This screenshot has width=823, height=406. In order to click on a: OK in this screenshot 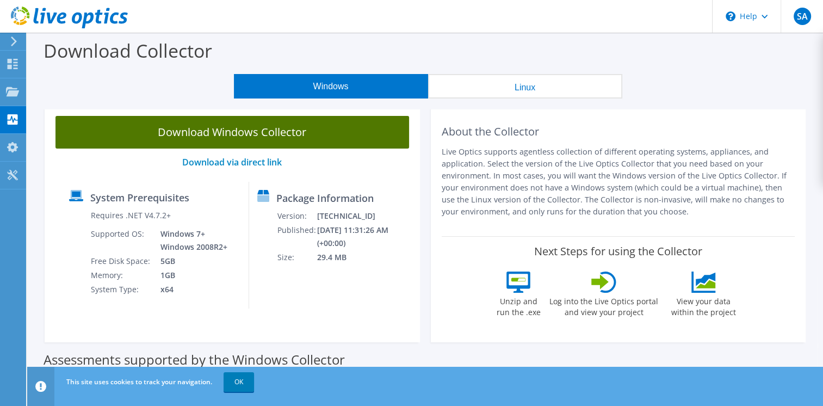, I will do `click(239, 382)`.